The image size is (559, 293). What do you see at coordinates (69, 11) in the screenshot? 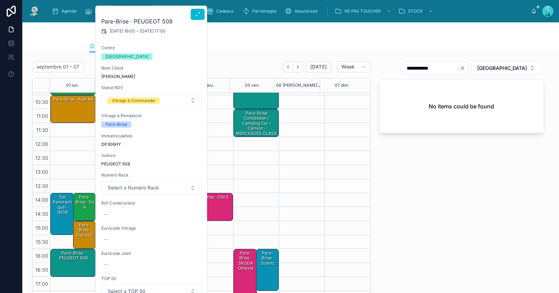
I see `span: Agenda` at bounding box center [69, 11].